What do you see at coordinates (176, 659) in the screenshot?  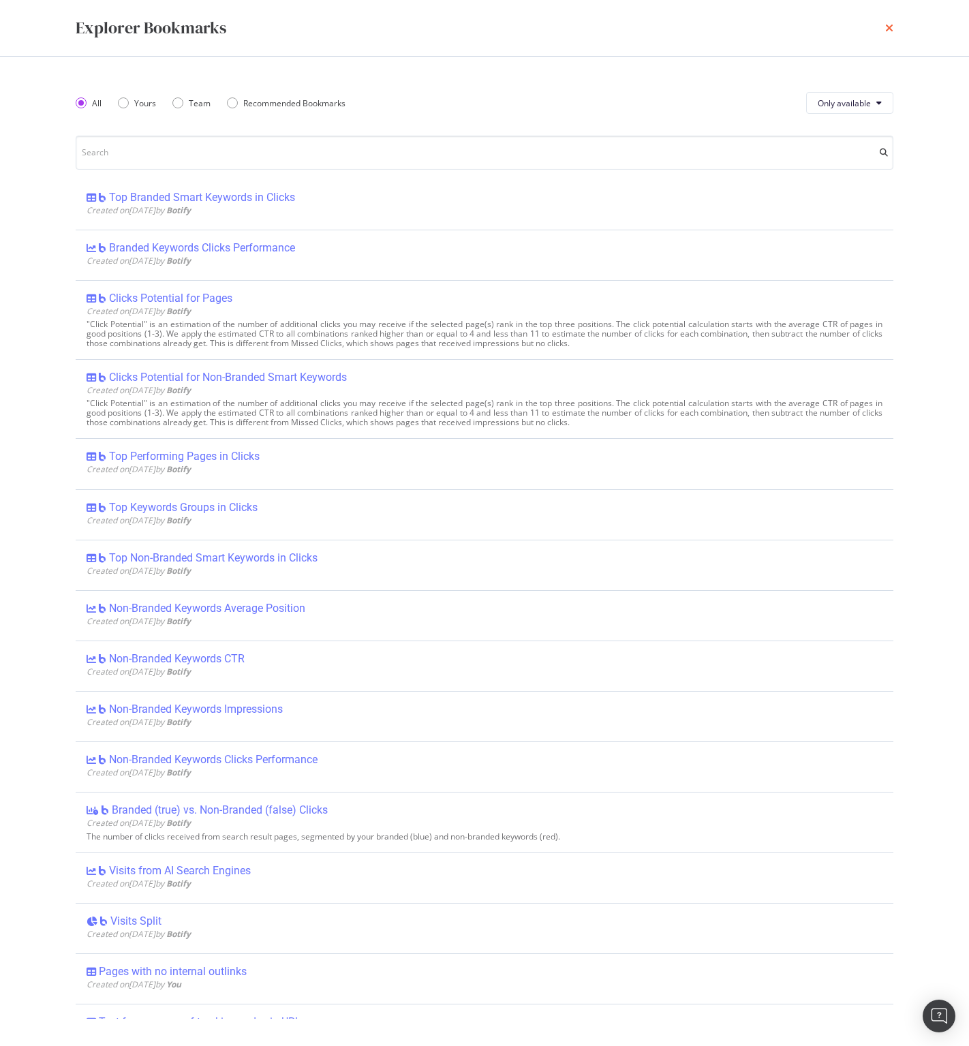 I see `div: Non-Branded Keywords CTR` at bounding box center [176, 659].